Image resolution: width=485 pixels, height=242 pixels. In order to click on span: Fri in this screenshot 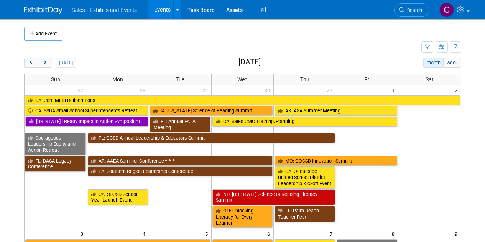, I will do `click(367, 79)`.